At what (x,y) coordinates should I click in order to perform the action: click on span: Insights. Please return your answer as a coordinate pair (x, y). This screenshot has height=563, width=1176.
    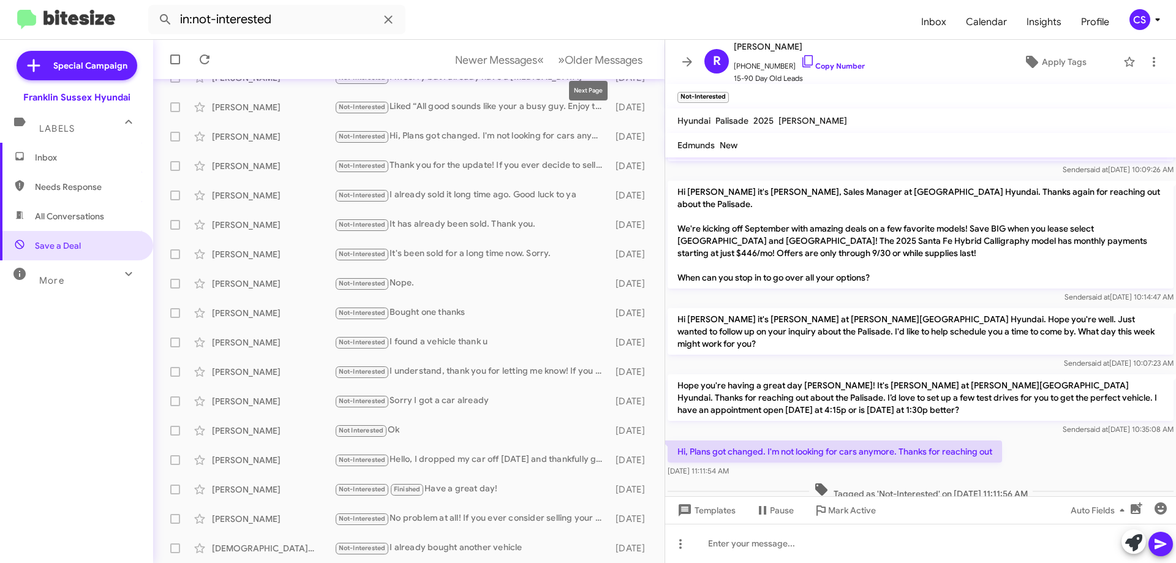
    Looking at the image, I should click on (1043, 22).